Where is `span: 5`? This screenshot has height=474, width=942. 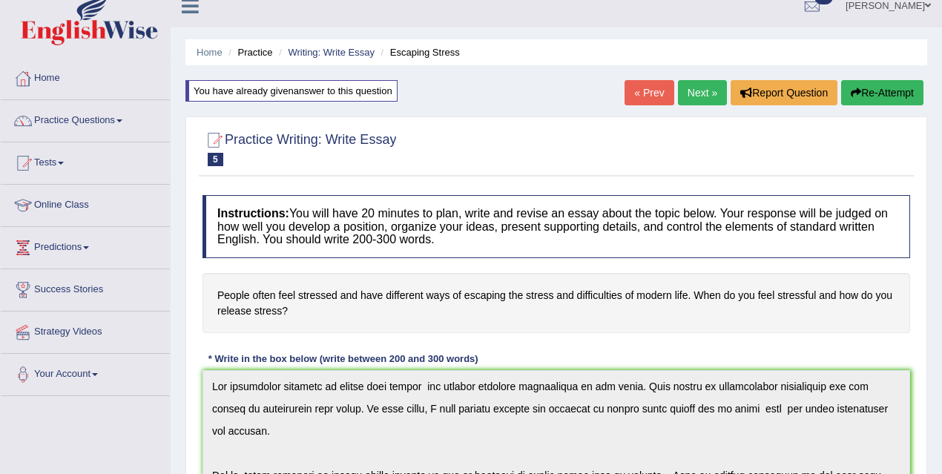
span: 5 is located at coordinates (215, 160).